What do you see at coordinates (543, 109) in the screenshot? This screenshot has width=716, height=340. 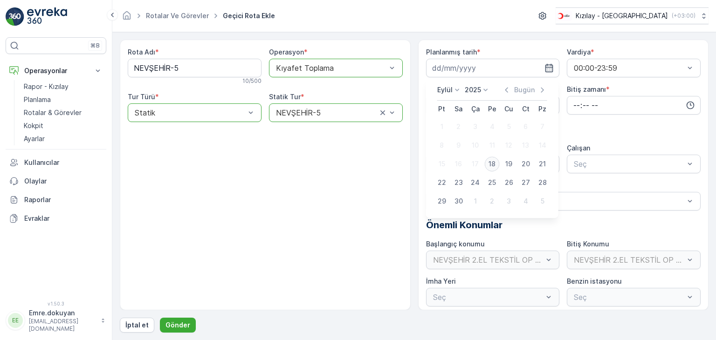 I see `th: Pazar` at bounding box center [543, 109].